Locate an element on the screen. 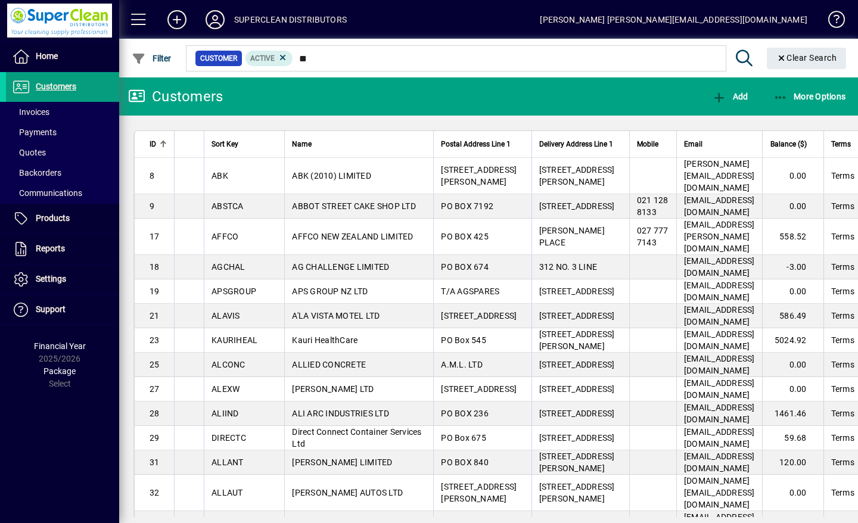 This screenshot has width=858, height=523. span: PO BOX 425 is located at coordinates (465, 237).